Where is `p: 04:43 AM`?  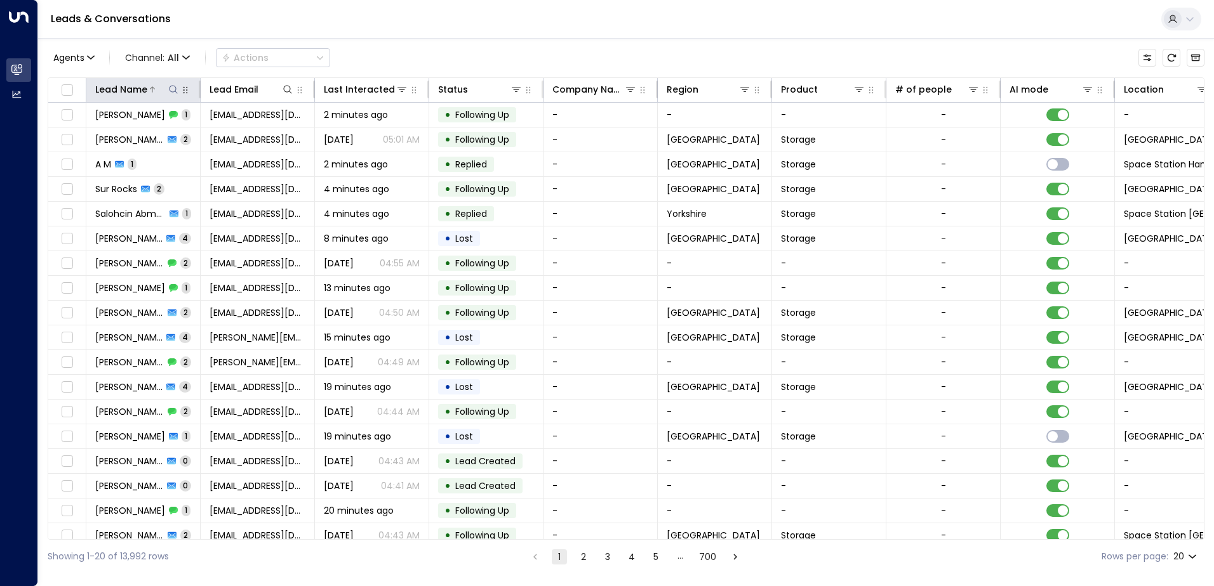
p: 04:43 AM is located at coordinates (399, 461).